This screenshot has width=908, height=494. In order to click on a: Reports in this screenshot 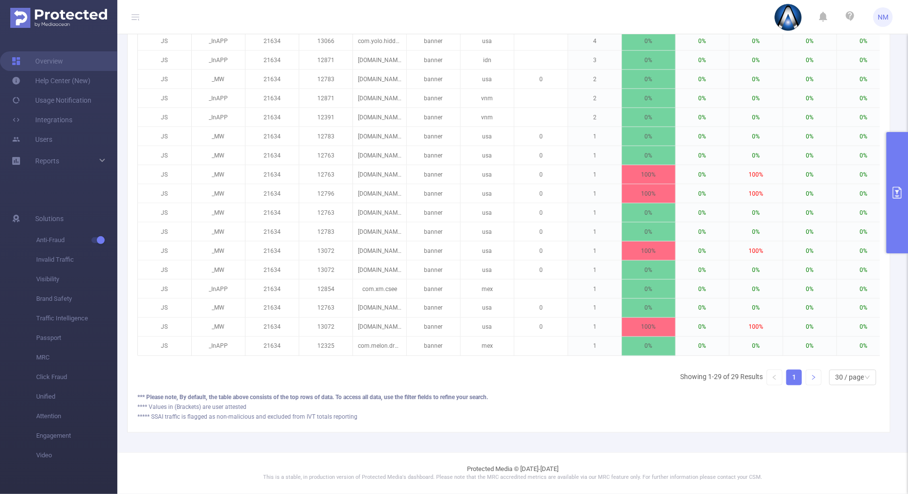, I will do `click(47, 161)`.